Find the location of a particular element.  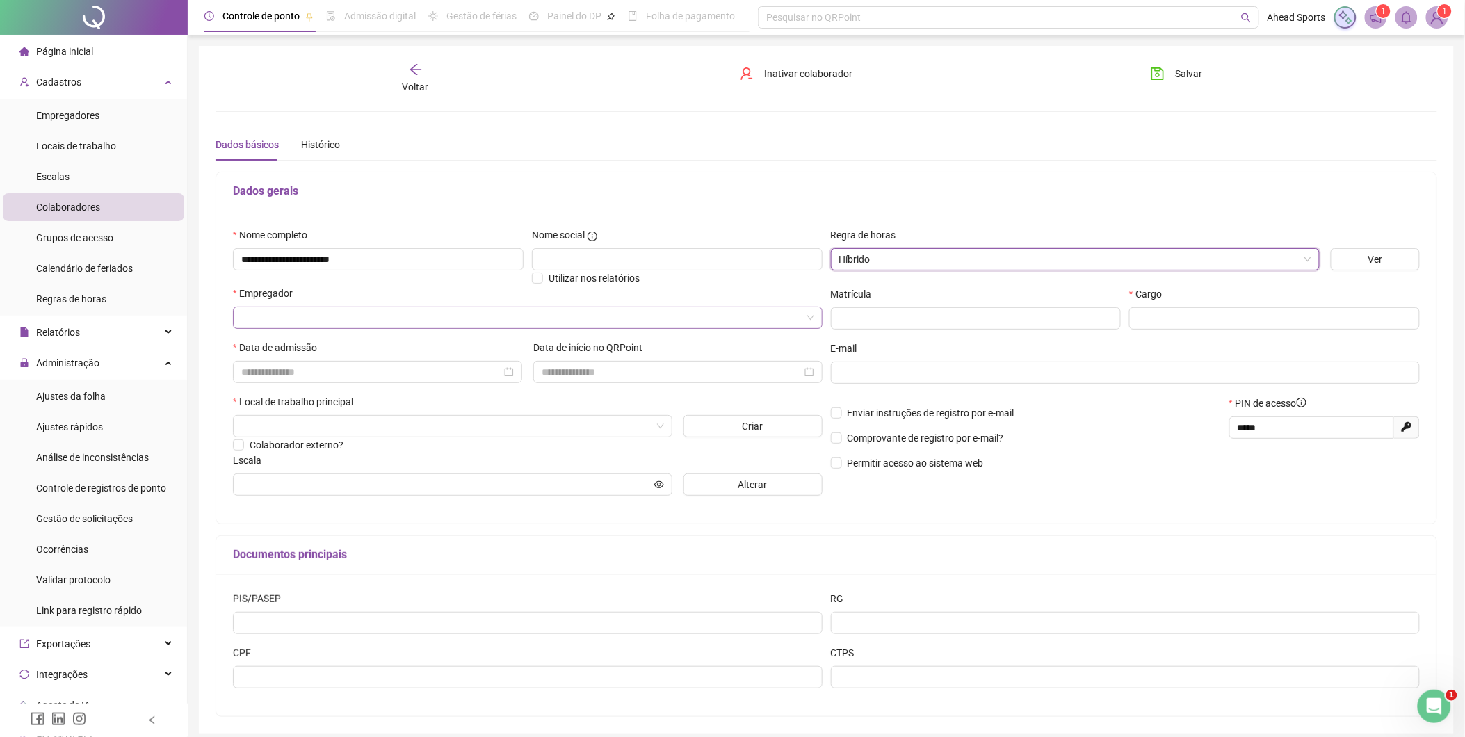

label: CPF is located at coordinates (246, 653).